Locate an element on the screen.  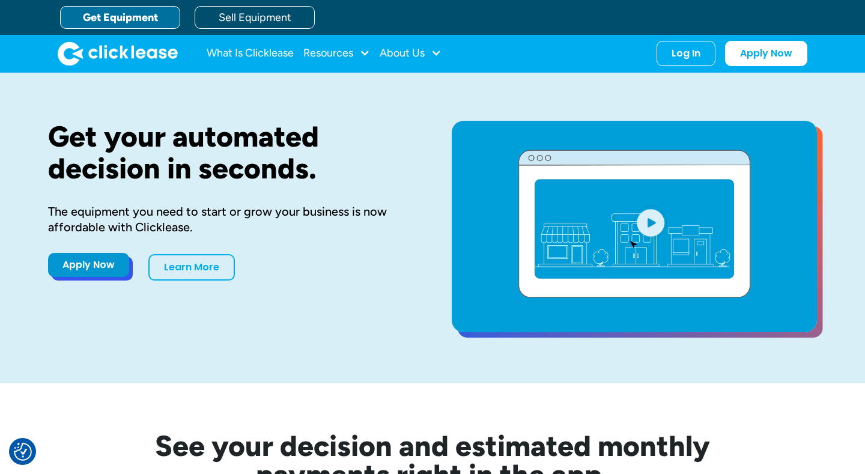
img: Blue play button logo on a light blue circular background is located at coordinates (651, 222).